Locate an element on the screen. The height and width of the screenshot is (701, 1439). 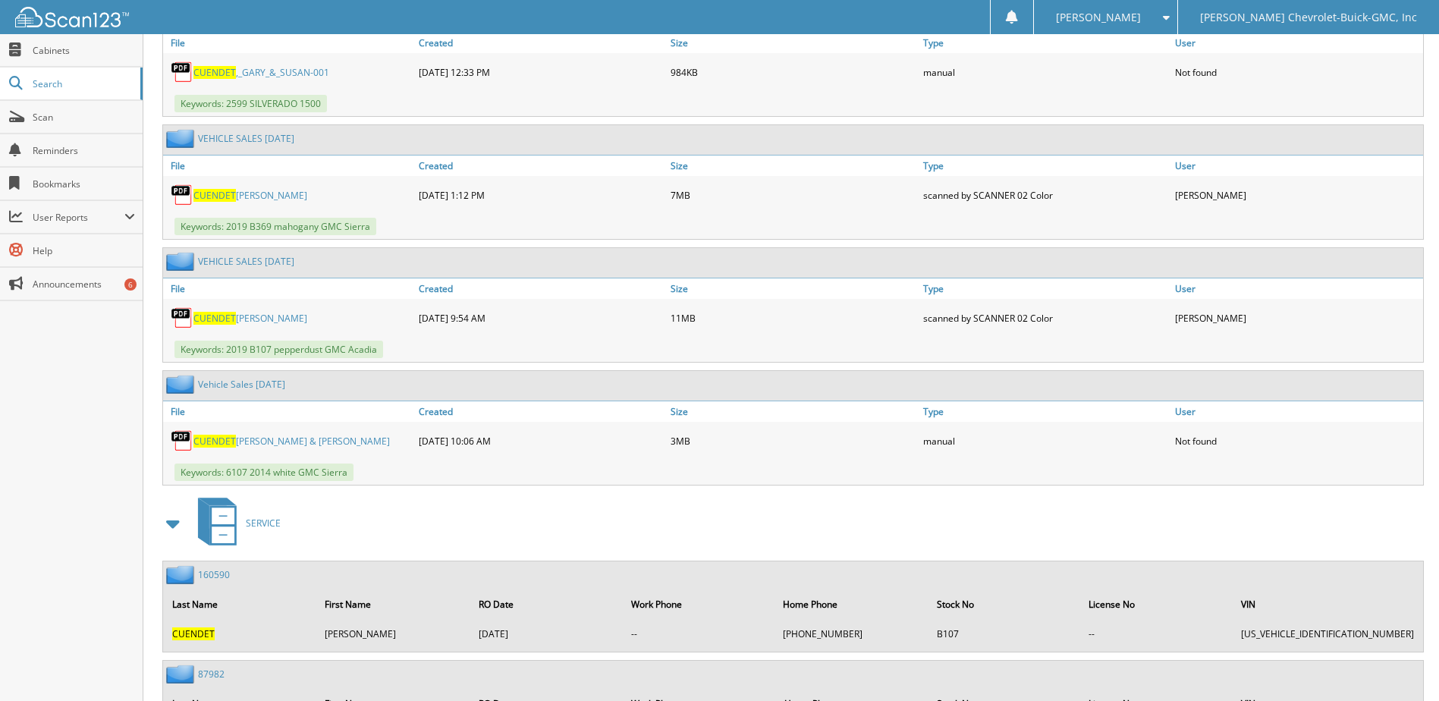
th: Last Name is located at coordinates (240, 604).